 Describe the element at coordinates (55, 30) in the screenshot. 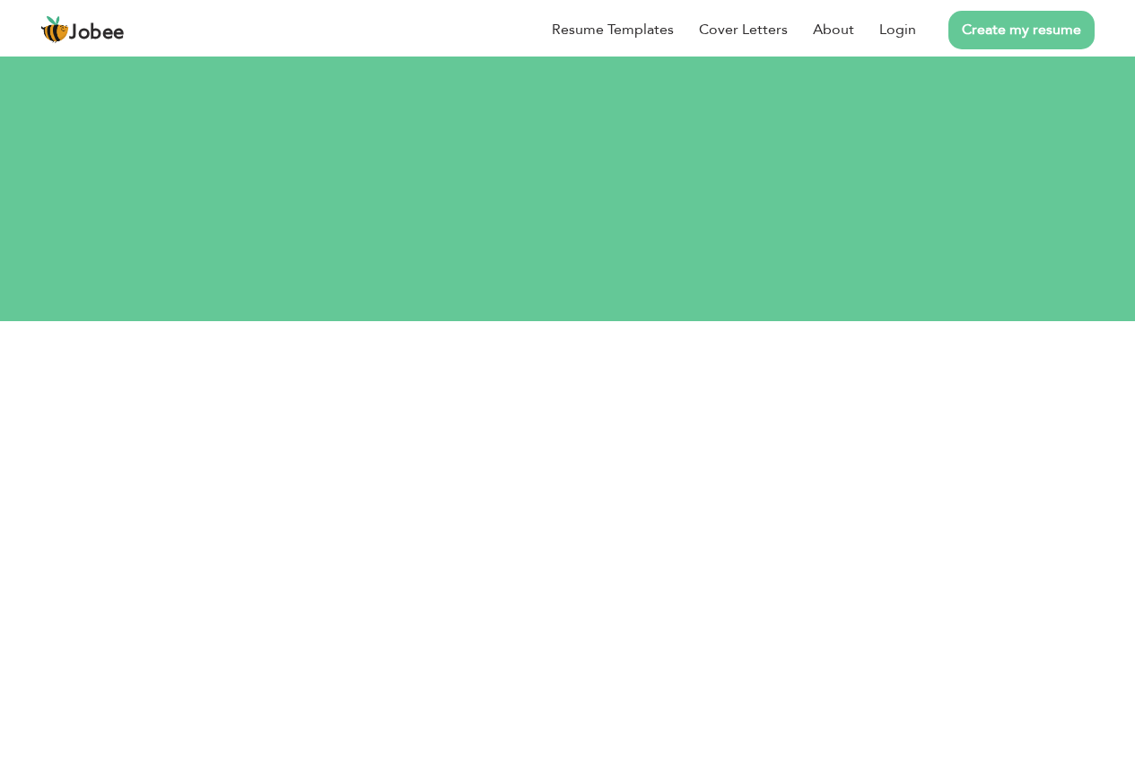

I see `img: jobee.io` at that location.